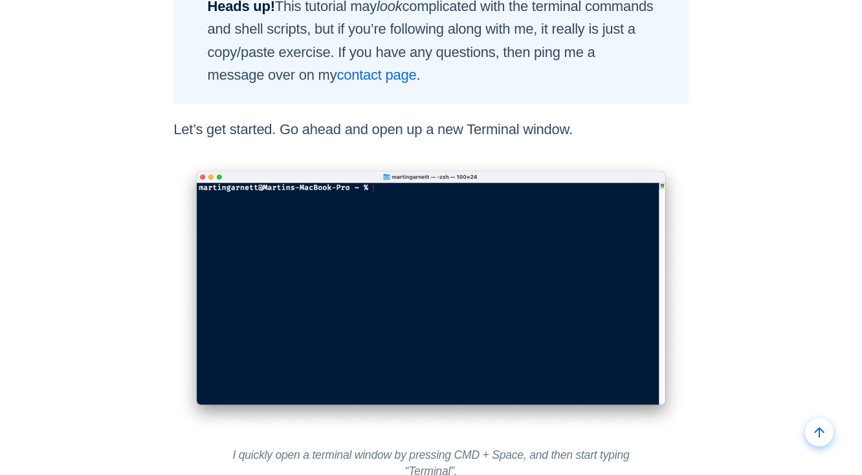 The image size is (862, 475). I want to click on img: A blank terminal window., so click(430, 295).